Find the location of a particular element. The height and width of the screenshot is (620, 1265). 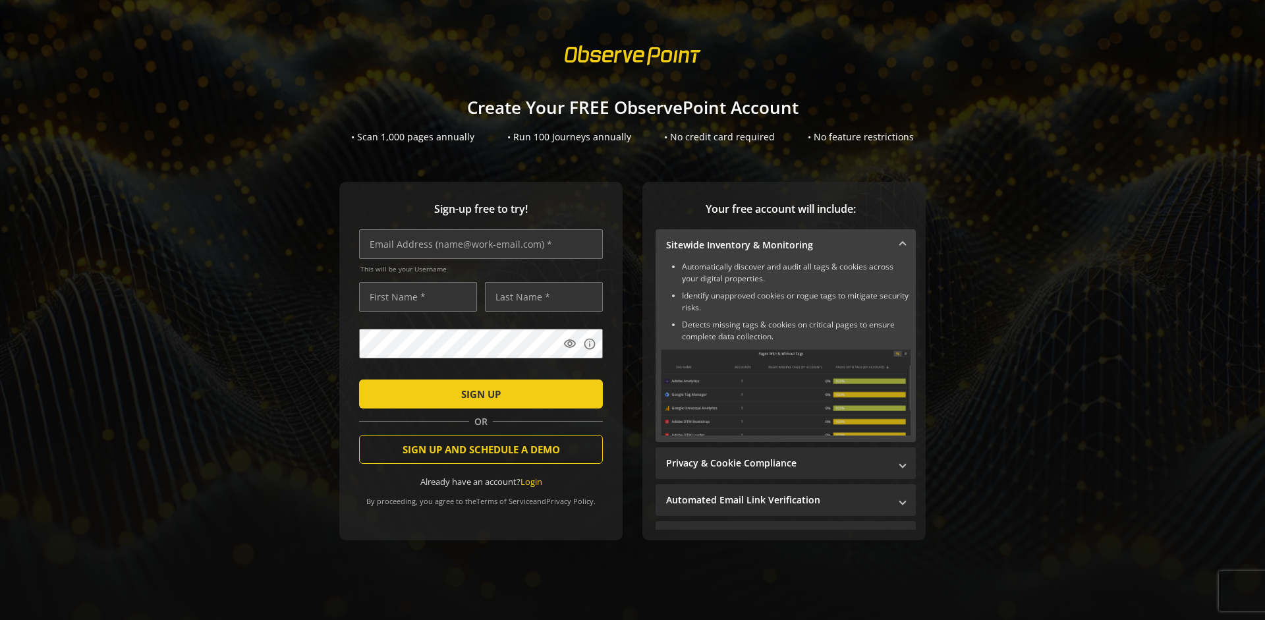

mat-expansion-panel-header: Performance Monitoring with Web Vitals is located at coordinates (786, 537).